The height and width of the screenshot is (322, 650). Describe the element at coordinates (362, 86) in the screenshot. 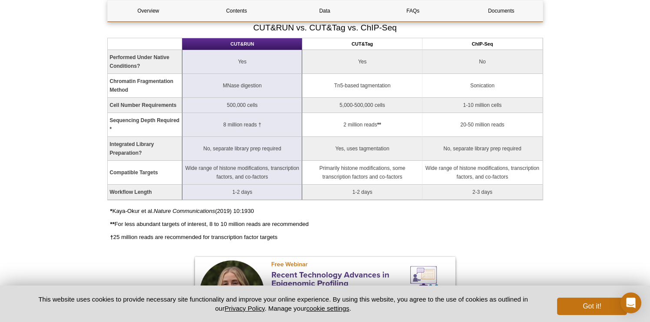

I see `td: Tn5-based tagmentation` at that location.